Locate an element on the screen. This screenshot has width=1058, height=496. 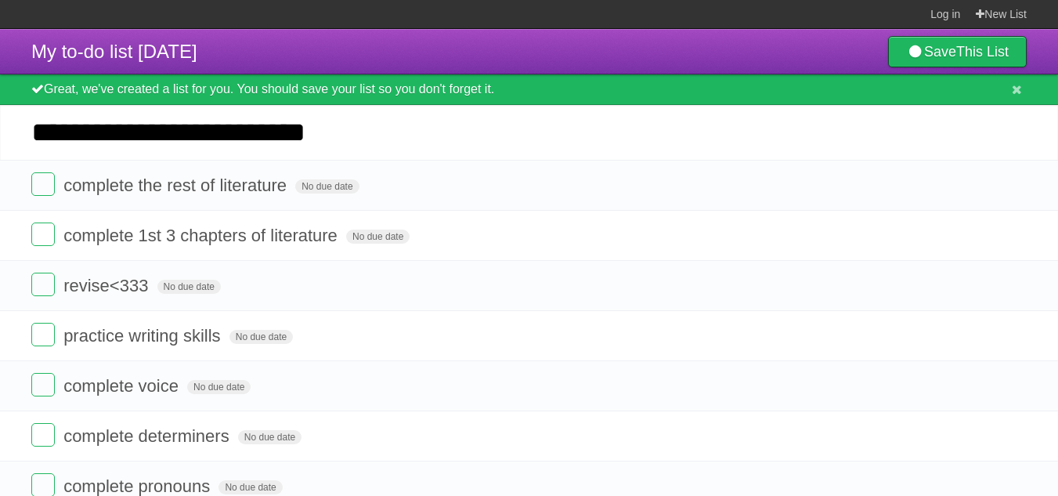
a: SaveThis List is located at coordinates (957, 52).